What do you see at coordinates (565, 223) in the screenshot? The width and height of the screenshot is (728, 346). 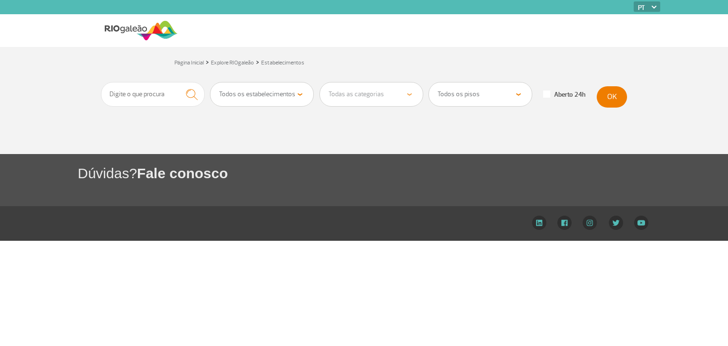 I see `img: Facebook` at bounding box center [565, 223].